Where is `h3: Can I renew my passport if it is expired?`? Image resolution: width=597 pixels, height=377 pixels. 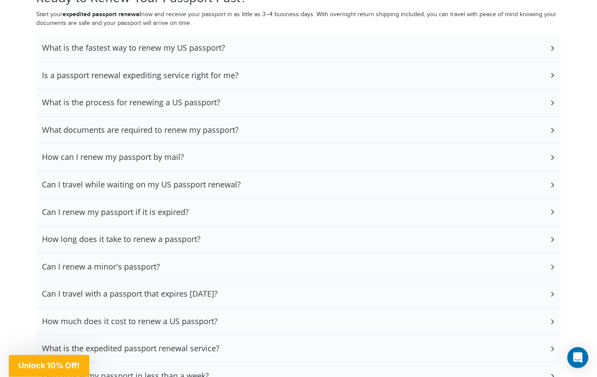 h3: Can I renew my passport if it is expired? is located at coordinates (115, 213).